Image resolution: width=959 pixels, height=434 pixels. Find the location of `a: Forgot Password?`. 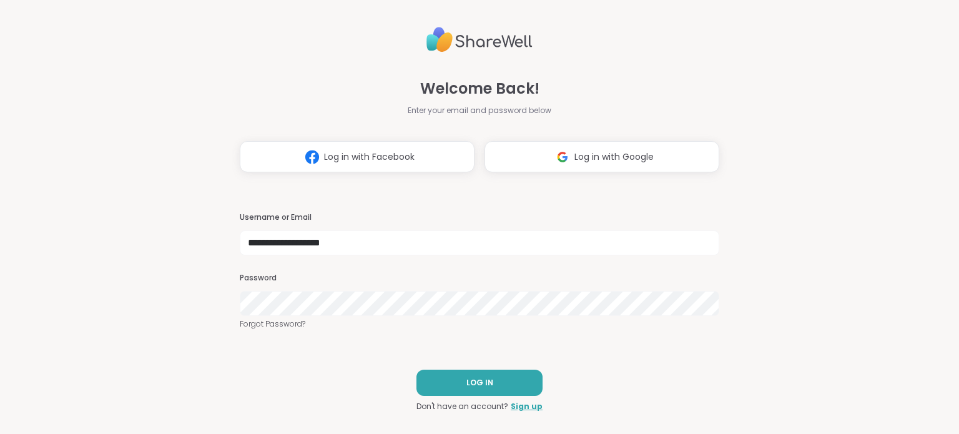

a: Forgot Password? is located at coordinates (479, 324).